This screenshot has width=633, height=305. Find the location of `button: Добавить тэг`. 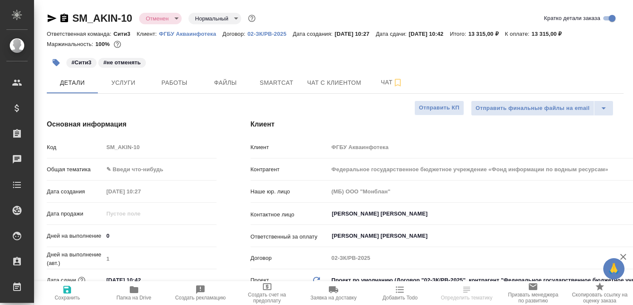

button: Добавить тэг is located at coordinates (56, 63).